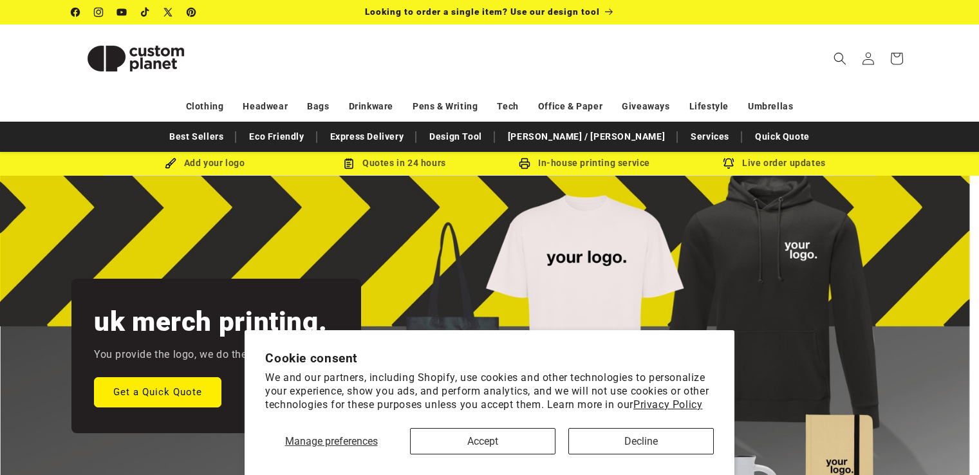  Describe the element at coordinates (318, 106) in the screenshot. I see `a: Bags` at that location.